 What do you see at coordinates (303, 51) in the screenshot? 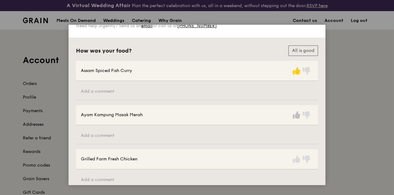
I see `button: All is good` at bounding box center [303, 51].